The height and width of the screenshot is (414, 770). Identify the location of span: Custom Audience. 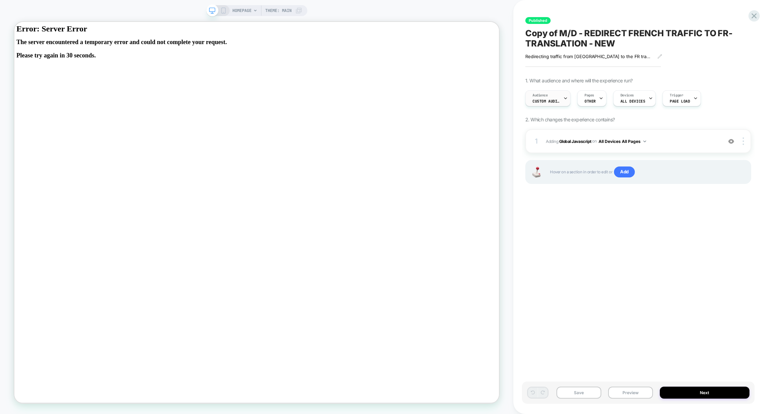
(546, 101).